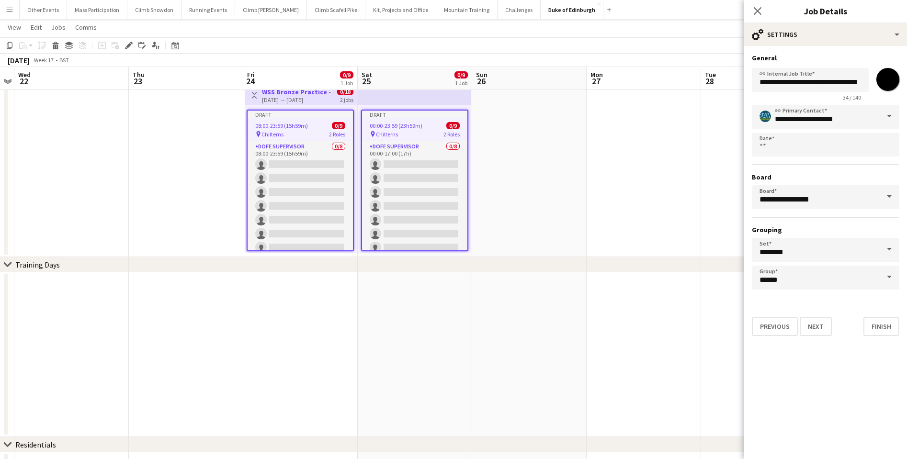  What do you see at coordinates (138, 81) in the screenshot?
I see `span: 23` at bounding box center [138, 81].